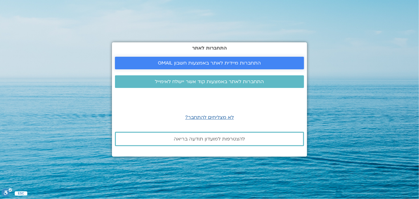 This screenshot has height=199, width=419. What do you see at coordinates (209, 48) in the screenshot?
I see `h2: התחברות לאתר` at bounding box center [209, 48].